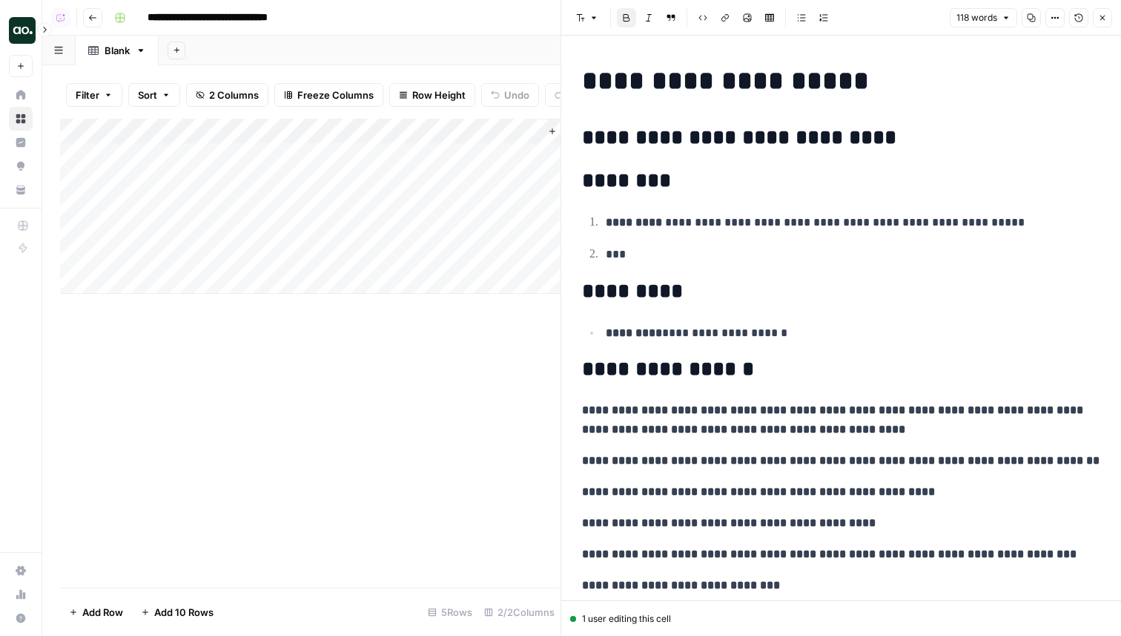  What do you see at coordinates (96, 612) in the screenshot?
I see `button: Add Row` at bounding box center [96, 612].